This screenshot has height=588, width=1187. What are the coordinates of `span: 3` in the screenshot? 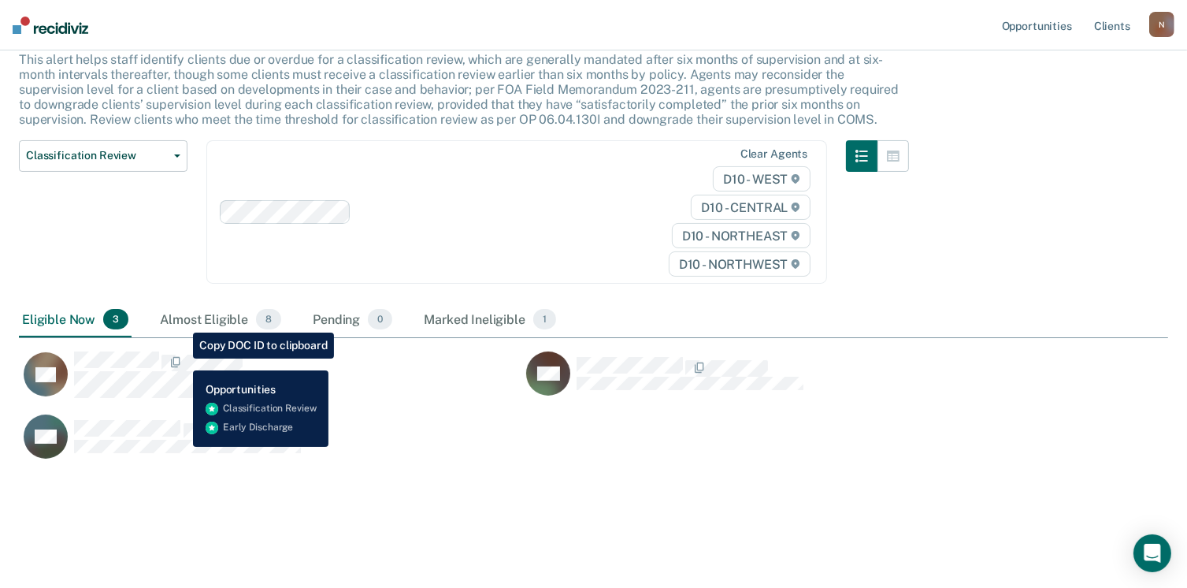 It's located at (116, 319).